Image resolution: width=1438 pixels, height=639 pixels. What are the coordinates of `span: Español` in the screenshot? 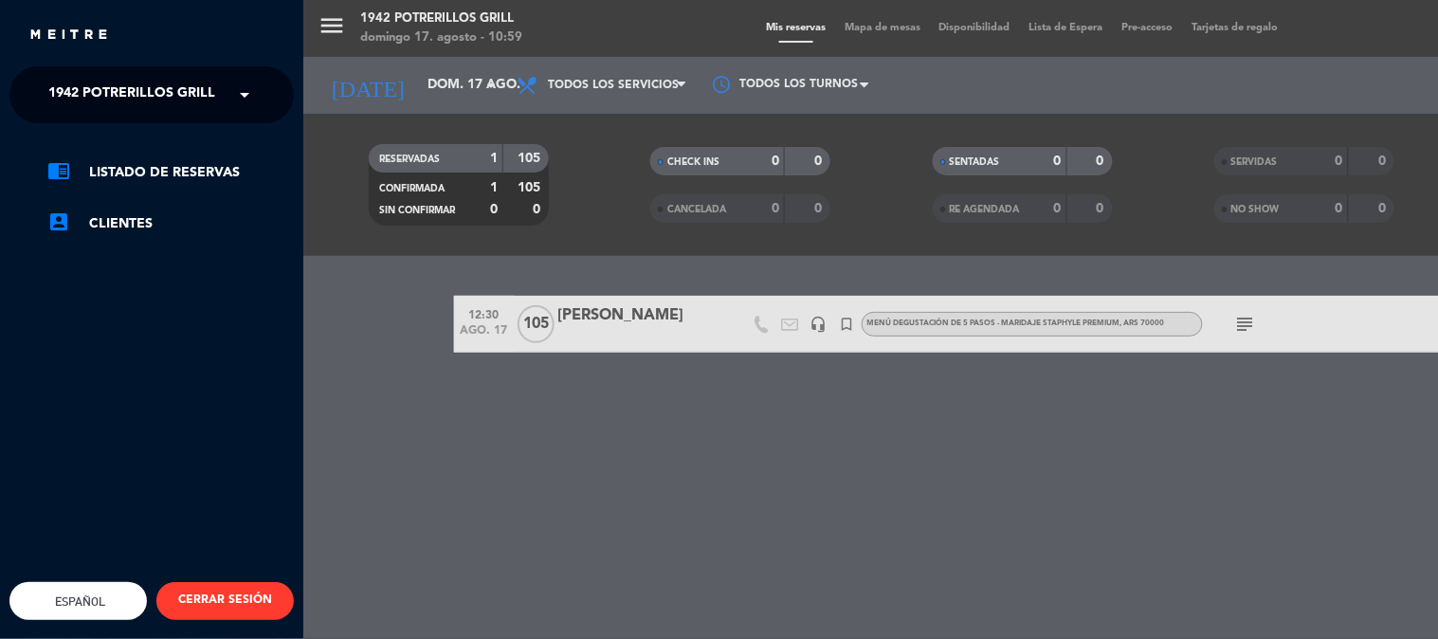 It's located at (79, 601).